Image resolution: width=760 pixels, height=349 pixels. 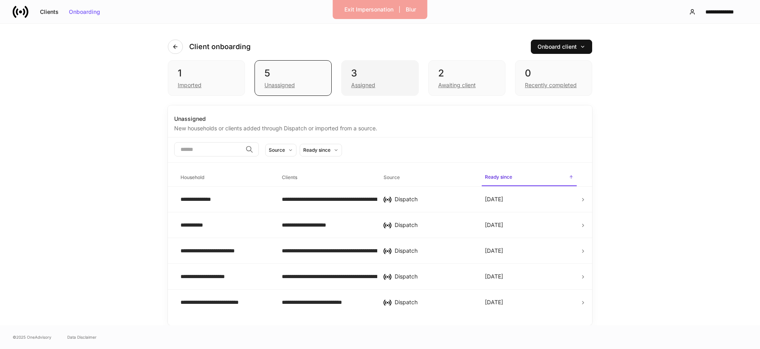 I want to click on button: Ready since, so click(x=320, y=150).